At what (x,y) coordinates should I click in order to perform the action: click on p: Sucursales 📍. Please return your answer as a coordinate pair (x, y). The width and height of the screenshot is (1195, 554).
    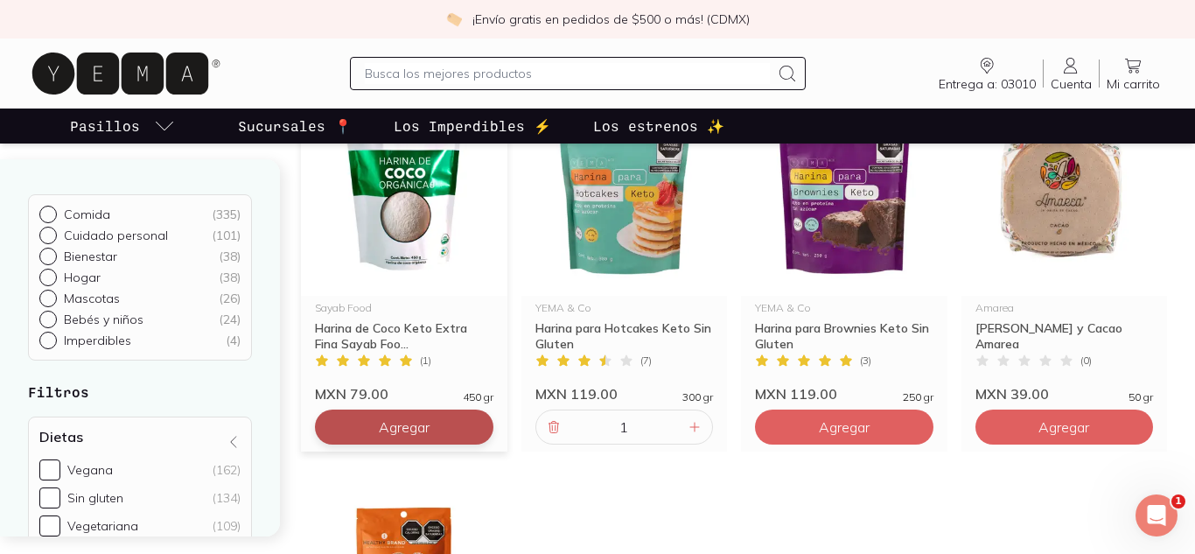
    Looking at the image, I should click on (295, 126).